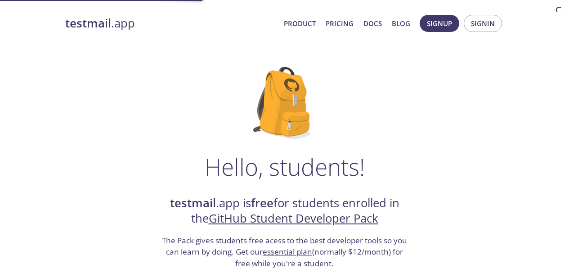 The height and width of the screenshot is (269, 569). I want to click on a: testmail.app, so click(171, 23).